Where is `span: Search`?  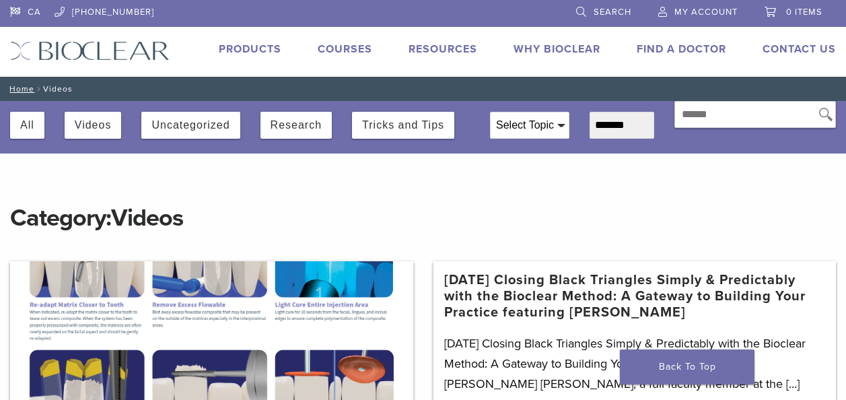
span: Search is located at coordinates (612, 12).